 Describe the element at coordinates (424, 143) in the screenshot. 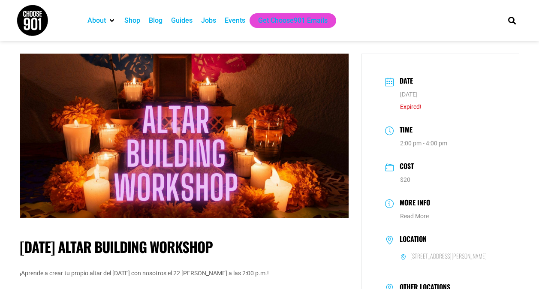

I see `abbr: 2:00 pm - 4:00 pm` at that location.